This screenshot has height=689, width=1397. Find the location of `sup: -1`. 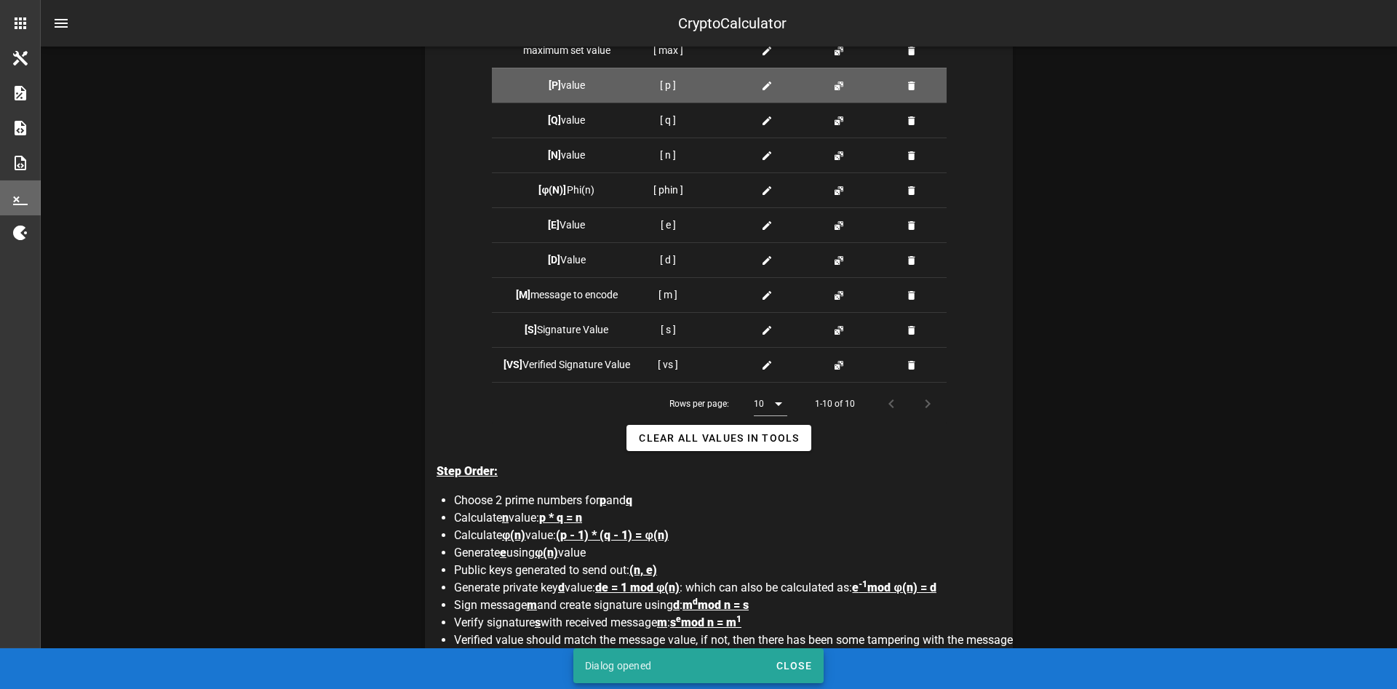

sup: -1 is located at coordinates (863, 584).